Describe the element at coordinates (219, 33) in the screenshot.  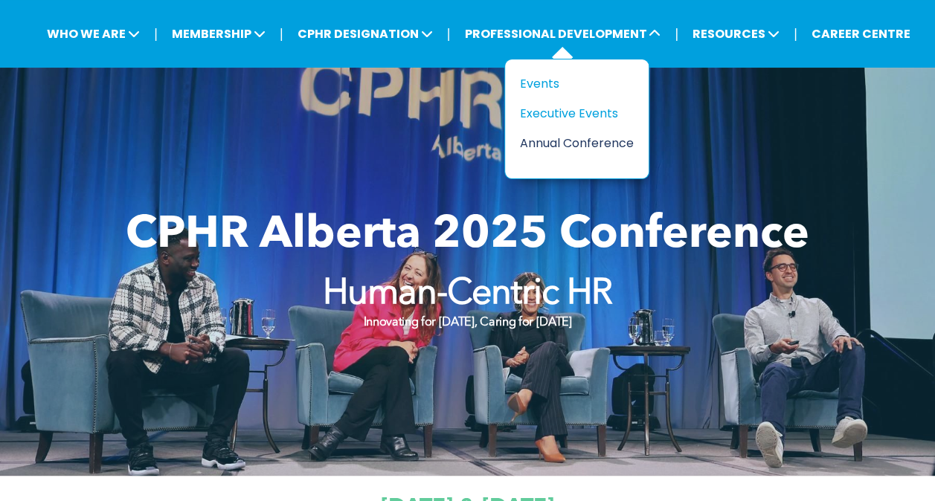
I see `span: MEMBERSHIP` at that location.